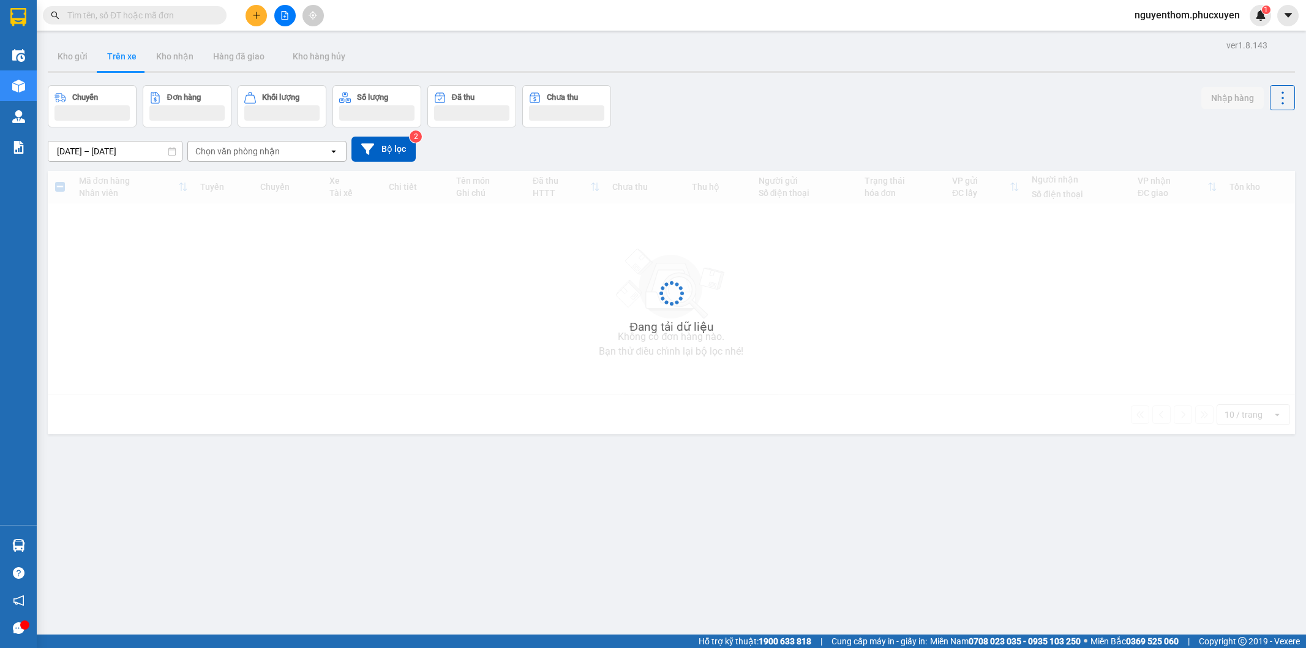 Image resolution: width=1306 pixels, height=648 pixels. I want to click on div: Đã thu, so click(463, 97).